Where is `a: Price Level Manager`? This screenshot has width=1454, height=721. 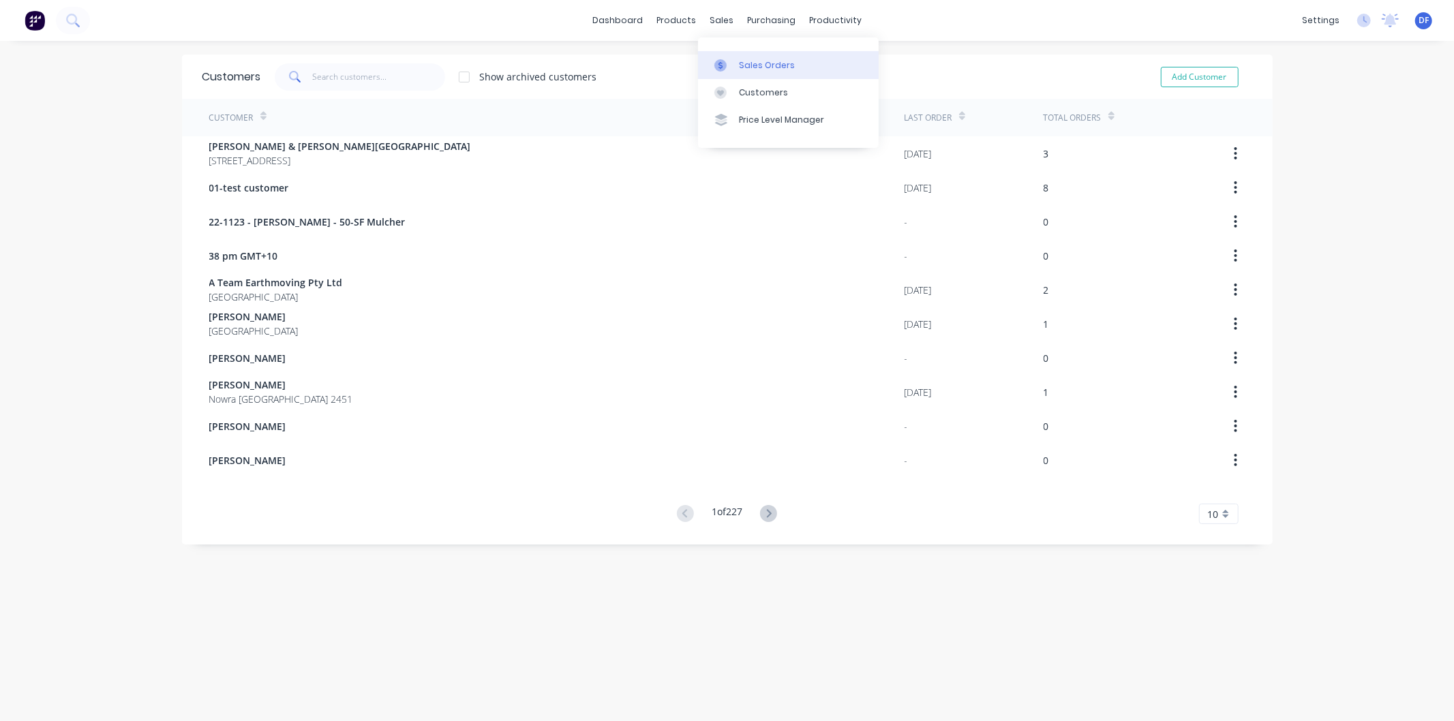
a: Price Level Manager is located at coordinates (788, 120).